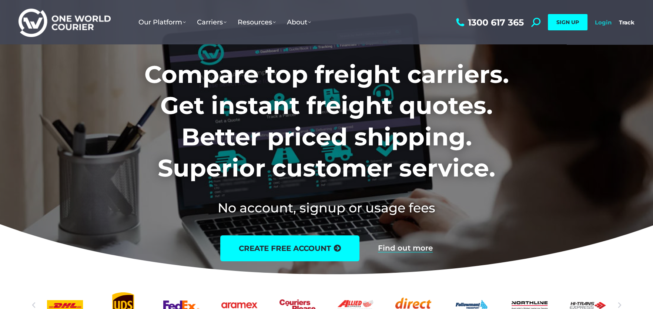  Describe the element at coordinates (212, 22) in the screenshot. I see `a: Carriers` at that location.